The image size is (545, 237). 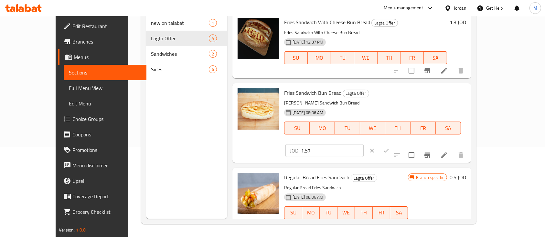 What do you see at coordinates (105, 104) in the screenshot?
I see `span: Edit Menu` at bounding box center [105, 104].